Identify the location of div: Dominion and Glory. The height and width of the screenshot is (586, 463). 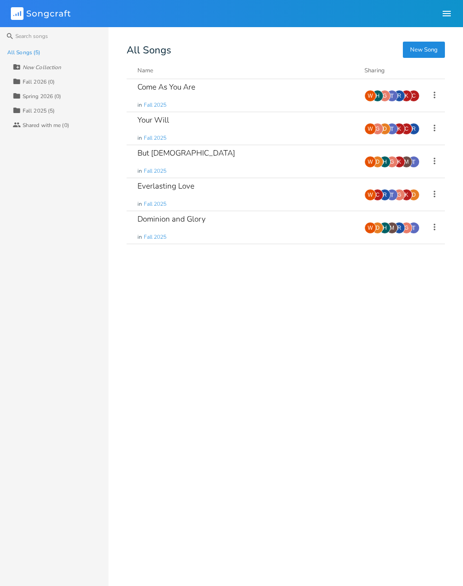
(171, 219).